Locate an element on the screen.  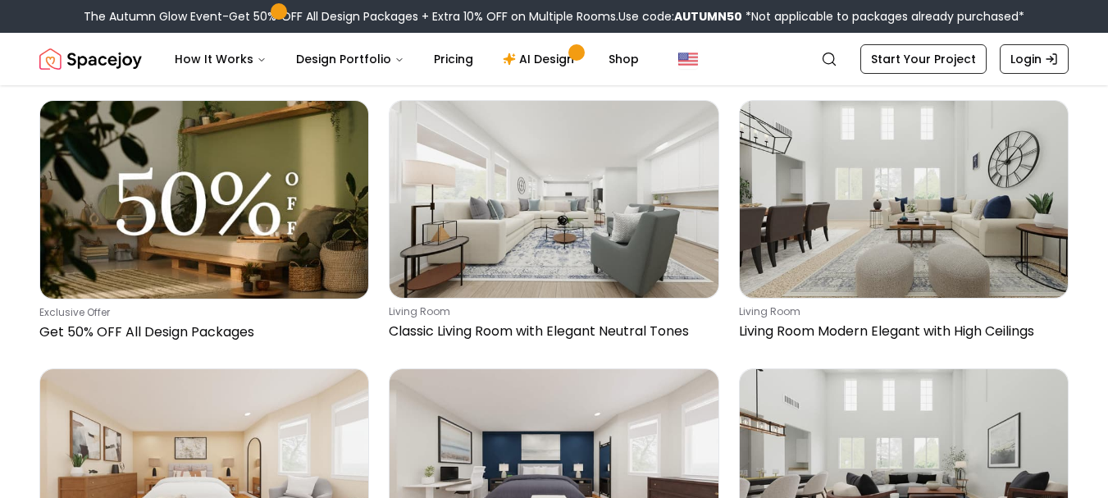
img: United States is located at coordinates (688, 59).